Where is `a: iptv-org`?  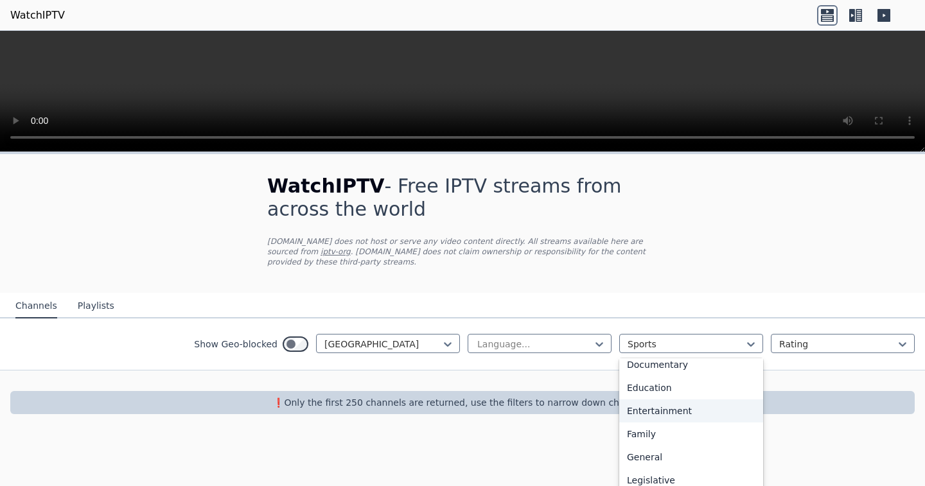 a: iptv-org is located at coordinates (335, 252).